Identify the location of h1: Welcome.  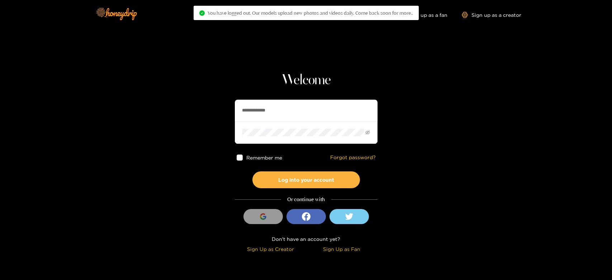
(306, 80).